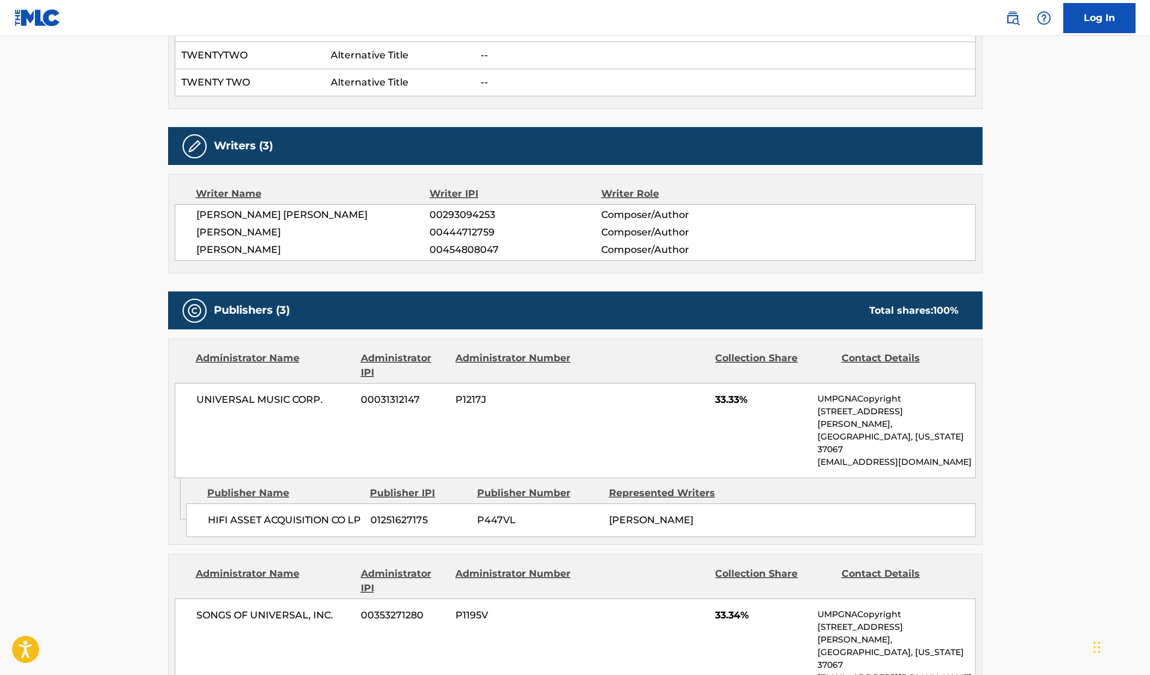  I want to click on span: 00444712759, so click(515, 233).